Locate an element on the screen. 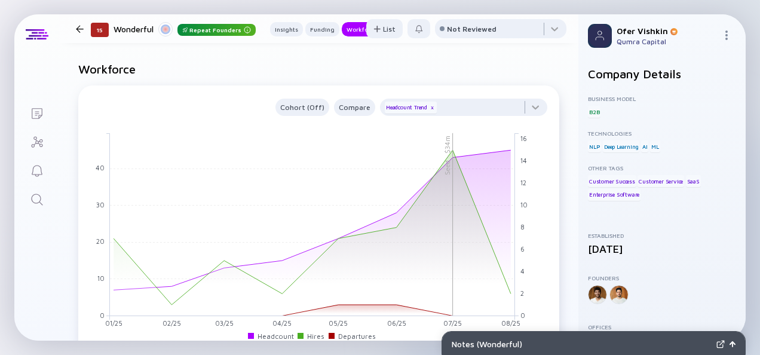 This screenshot has height=355, width=760. img: Open Notes is located at coordinates (733, 344).